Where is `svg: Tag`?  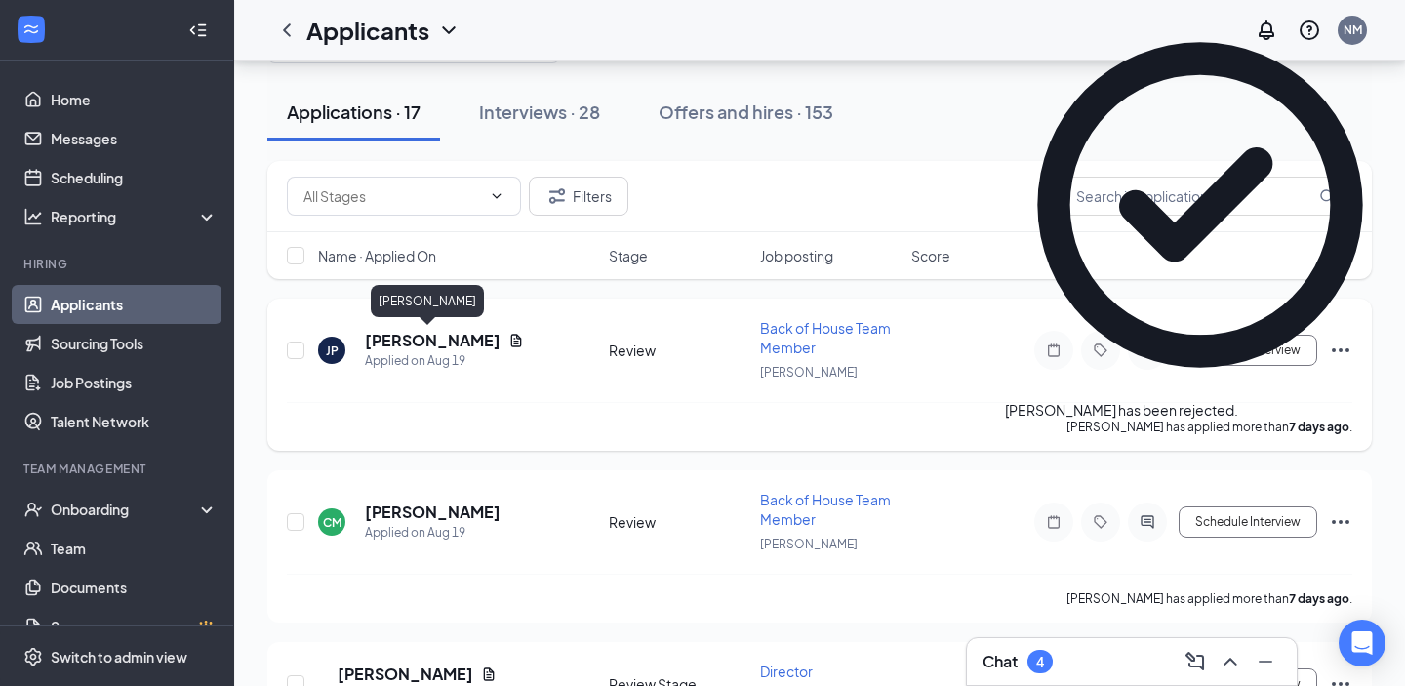 svg: Tag is located at coordinates (1101, 522).